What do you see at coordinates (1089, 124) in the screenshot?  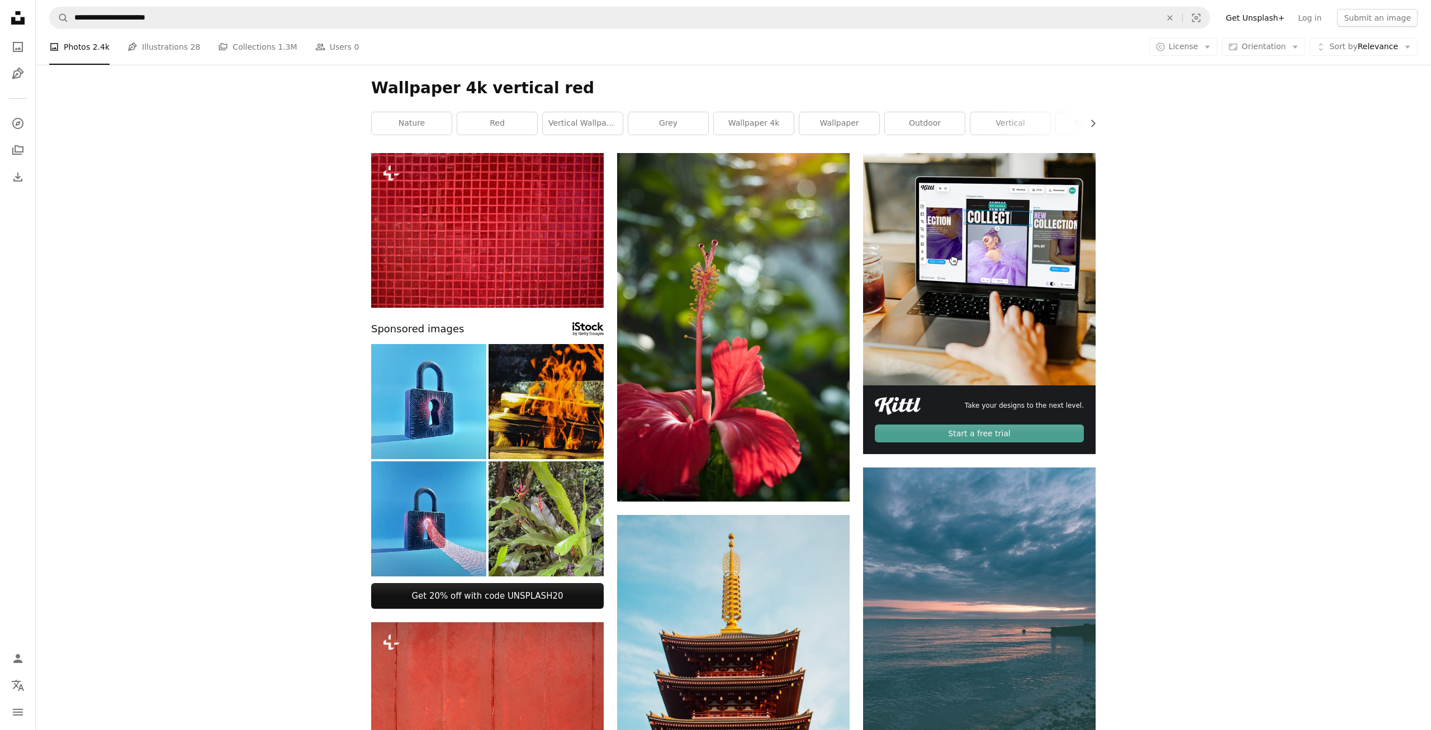 I see `button: scroll list to the right` at bounding box center [1089, 124].